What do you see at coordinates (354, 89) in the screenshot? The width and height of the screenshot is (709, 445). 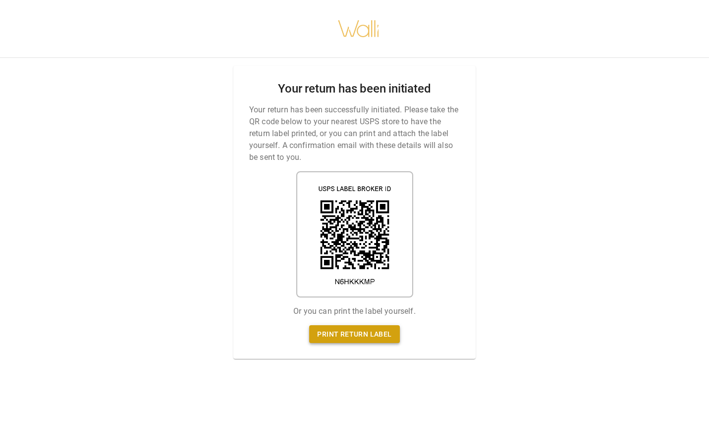 I see `h2: Your return has been initiated` at bounding box center [354, 89].